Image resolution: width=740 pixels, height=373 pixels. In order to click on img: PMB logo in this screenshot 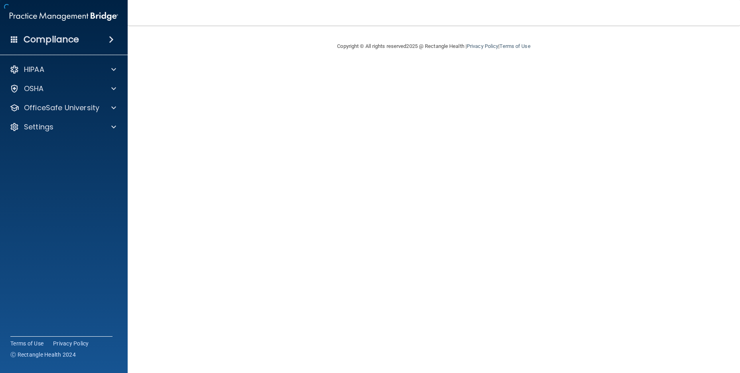, I will do `click(64, 16)`.